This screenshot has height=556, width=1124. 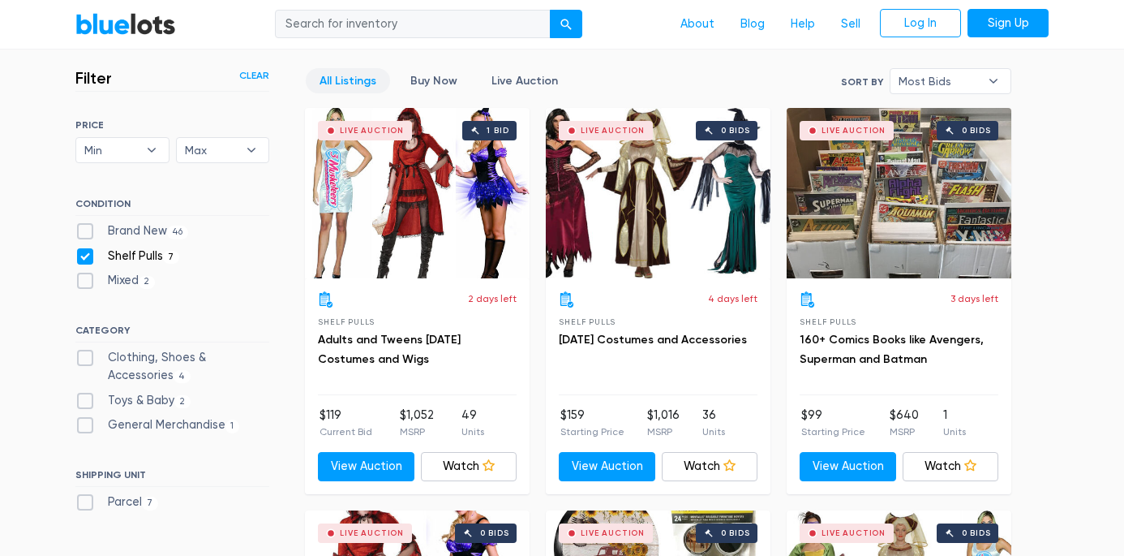 I want to click on a: 160+ Comics Books like Avengers, Superman and Batman, so click(x=891, y=349).